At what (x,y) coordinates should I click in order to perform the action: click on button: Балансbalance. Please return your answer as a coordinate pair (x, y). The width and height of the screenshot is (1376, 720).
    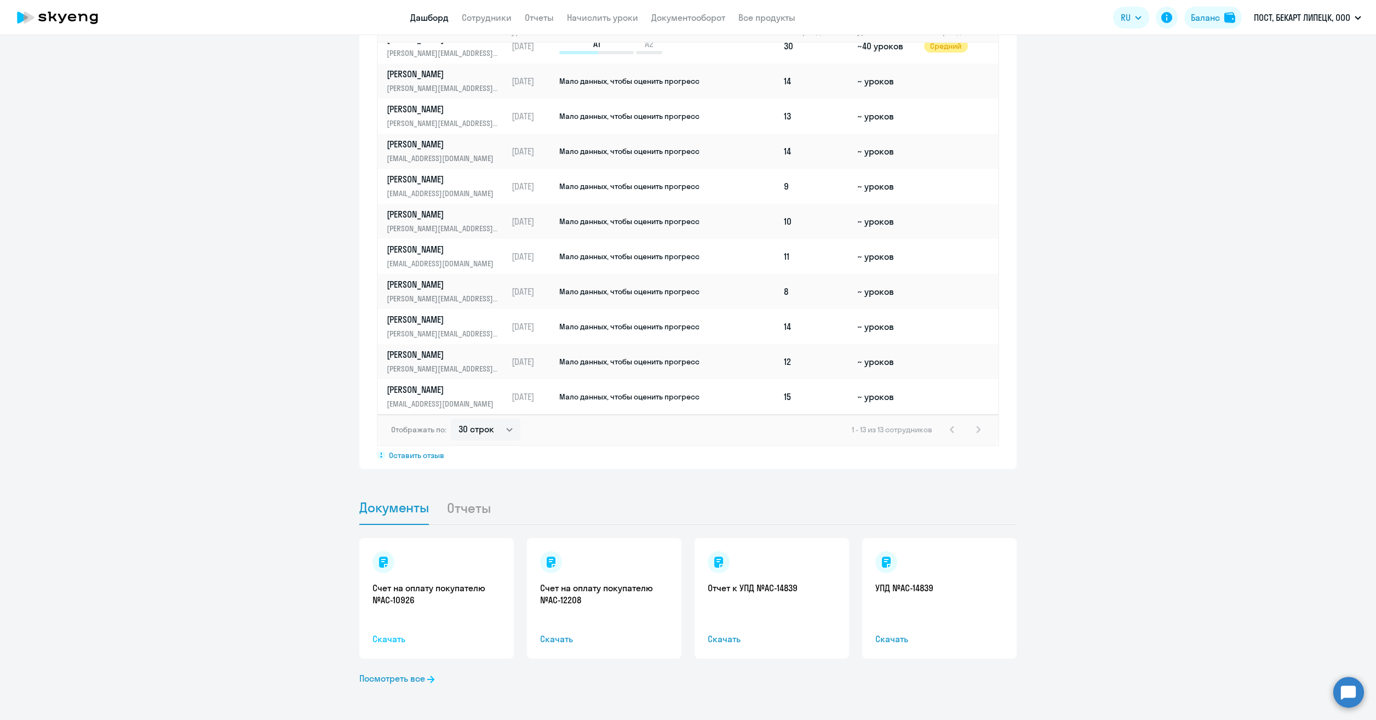
    Looking at the image, I should click on (1213, 18).